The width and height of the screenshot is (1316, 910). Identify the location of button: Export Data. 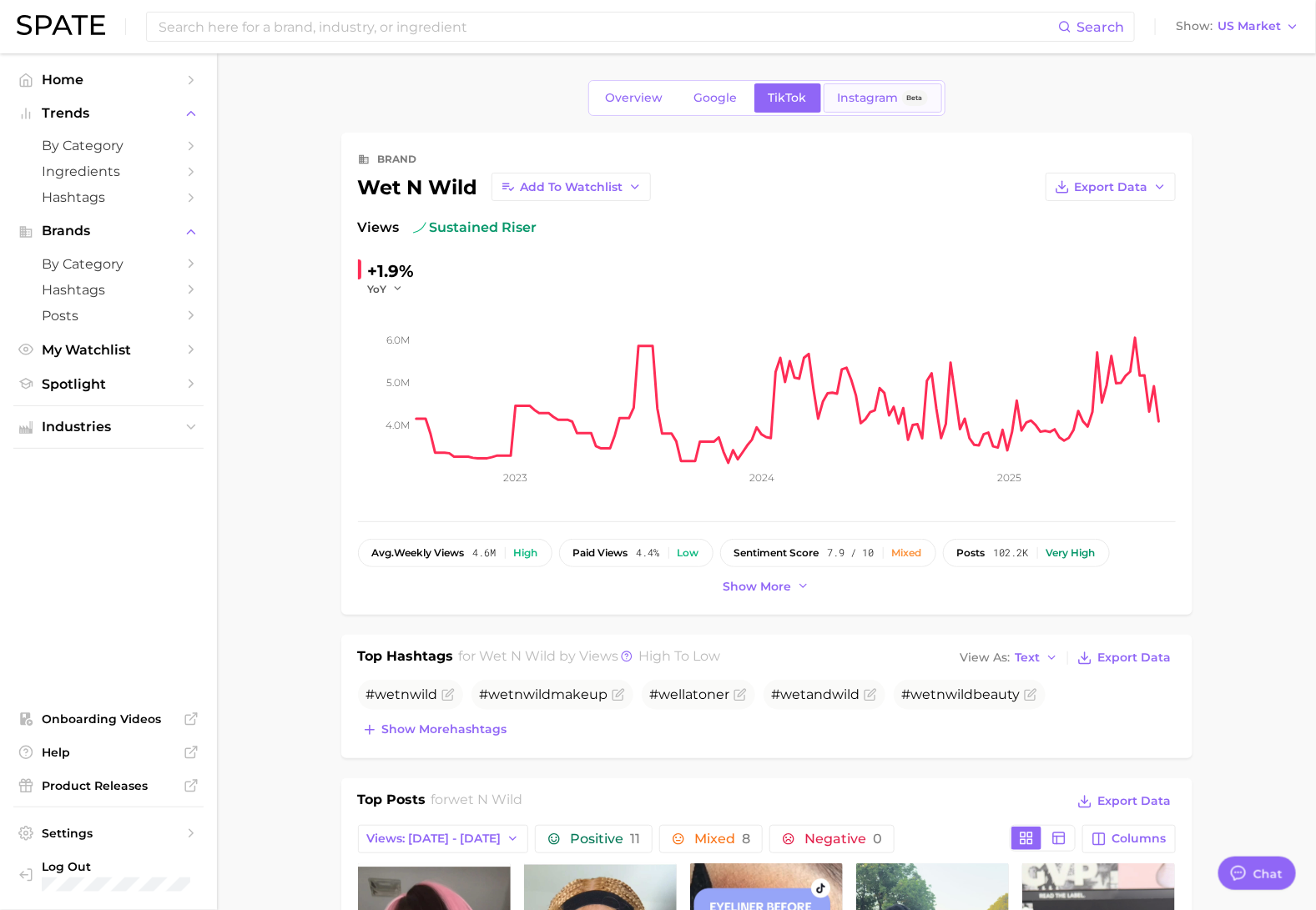
(1124, 658).